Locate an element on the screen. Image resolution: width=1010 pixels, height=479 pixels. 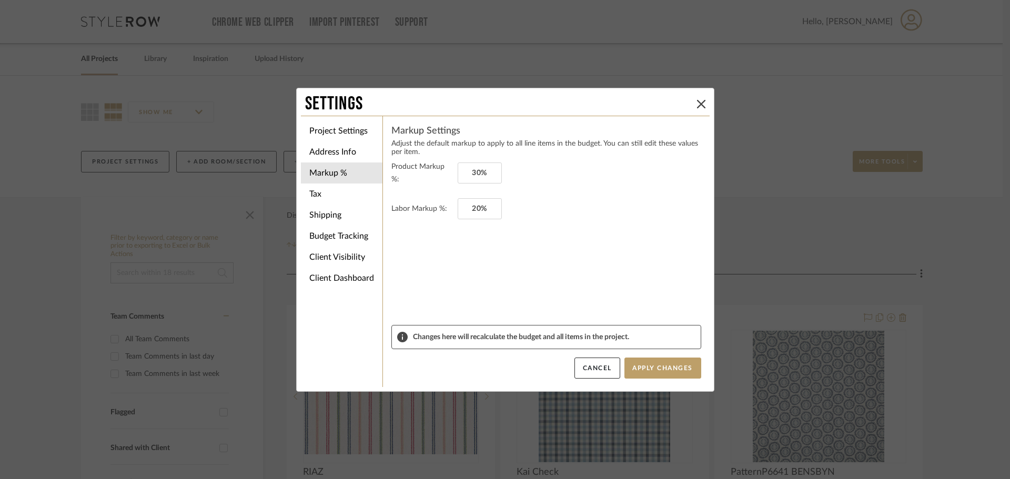
div: Settings is located at coordinates (498, 104).